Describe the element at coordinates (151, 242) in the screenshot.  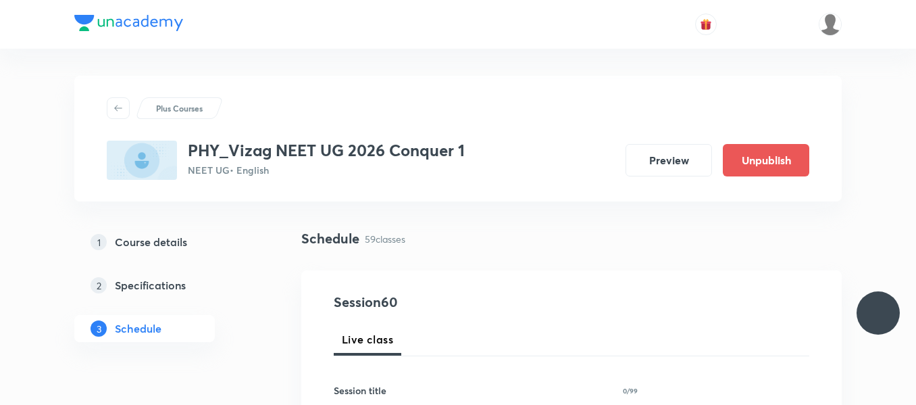
I see `h5: Course details` at that location.